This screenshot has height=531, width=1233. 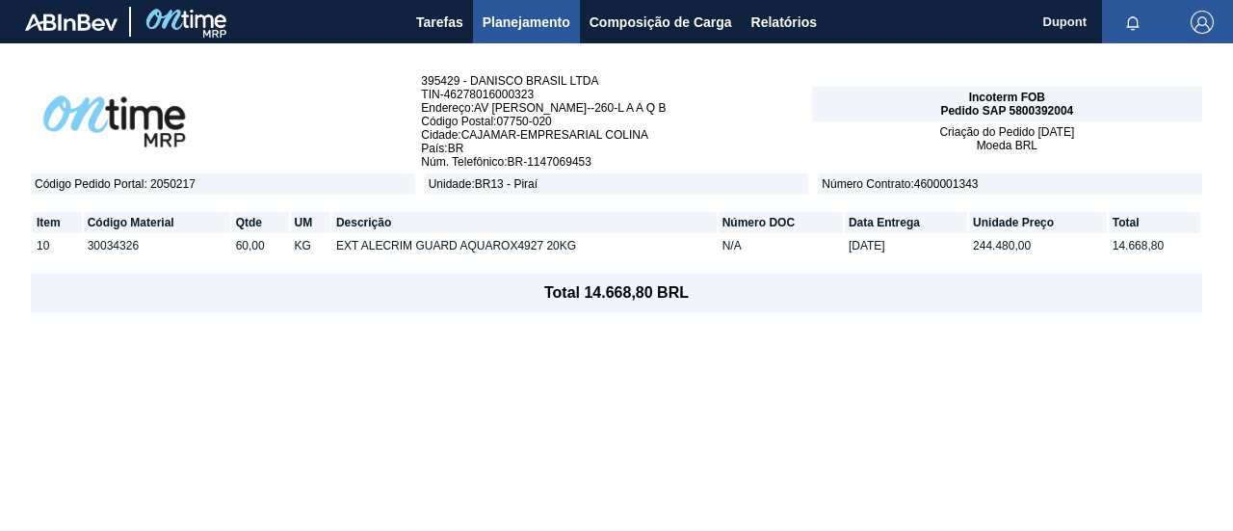 I want to click on img: TNhmsLtSVTkK8tSr43FrP2fwEKptu5GPRR3wAAAABJRU5ErkJggg==, so click(x=71, y=22).